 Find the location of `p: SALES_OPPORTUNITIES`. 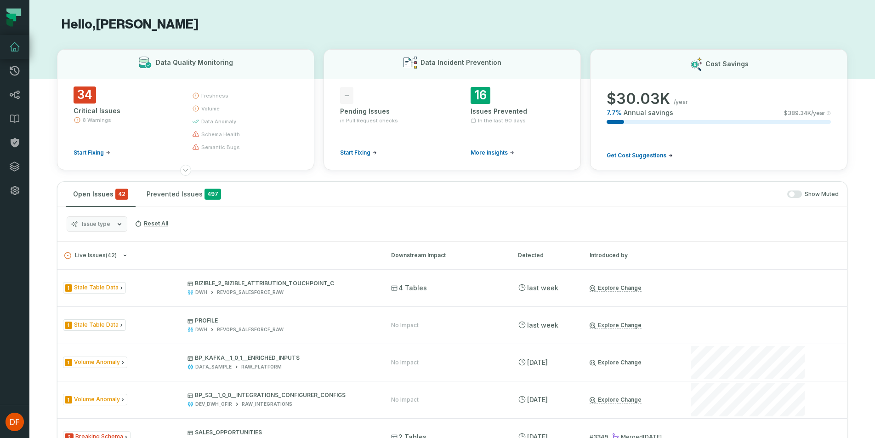

p: SALES_OPPORTUNITIES is located at coordinates (281, 432).